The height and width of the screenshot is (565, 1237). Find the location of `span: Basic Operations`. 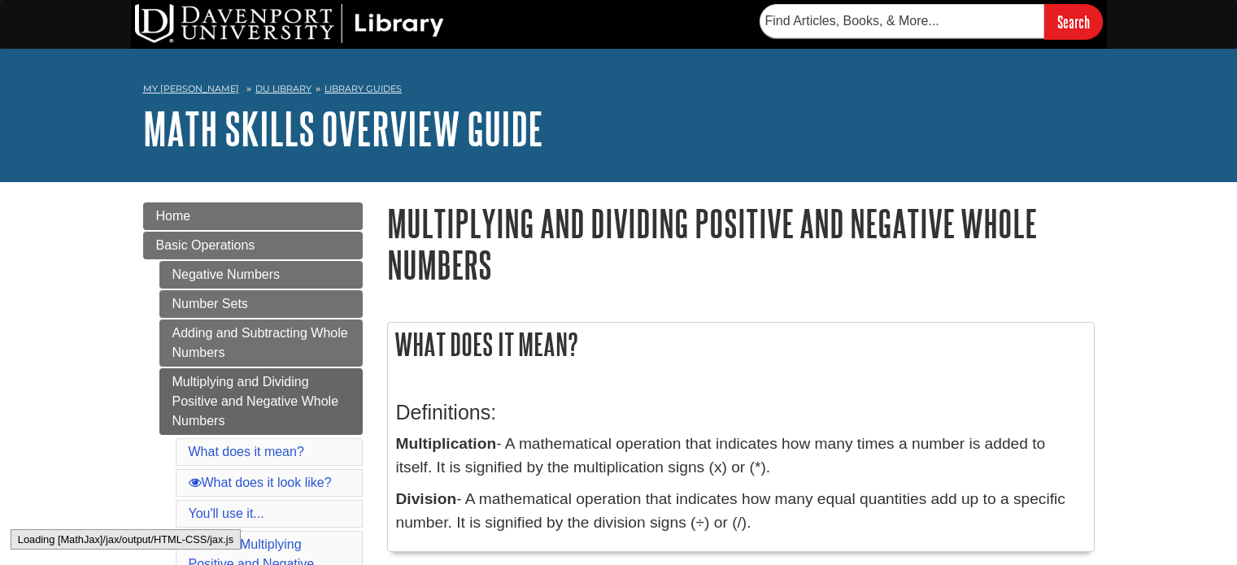

span: Basic Operations is located at coordinates (206, 245).